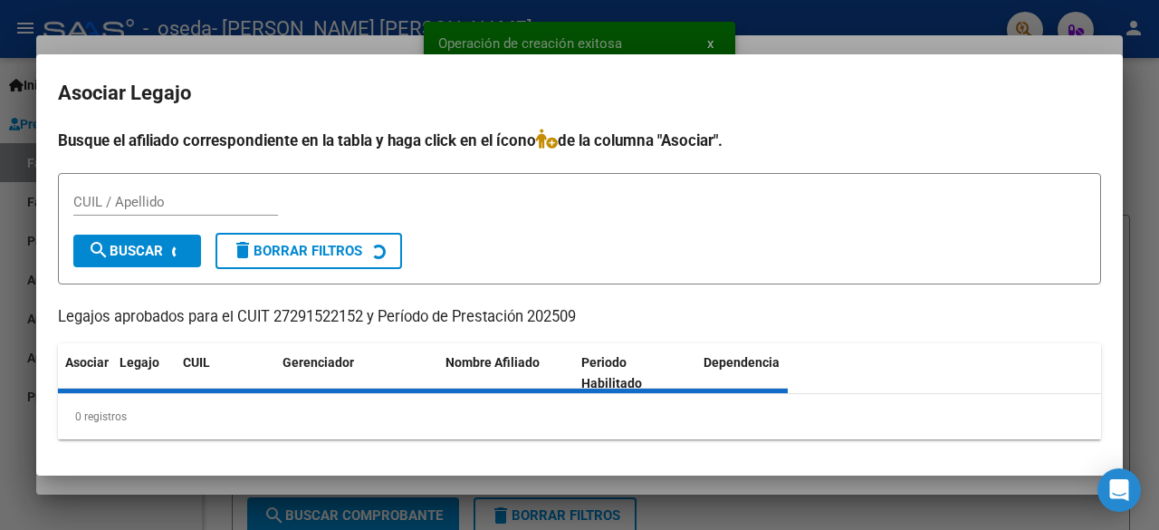 The width and height of the screenshot is (1159, 530). Describe the element at coordinates (243, 250) in the screenshot. I see `mat-icon: delete` at that location.